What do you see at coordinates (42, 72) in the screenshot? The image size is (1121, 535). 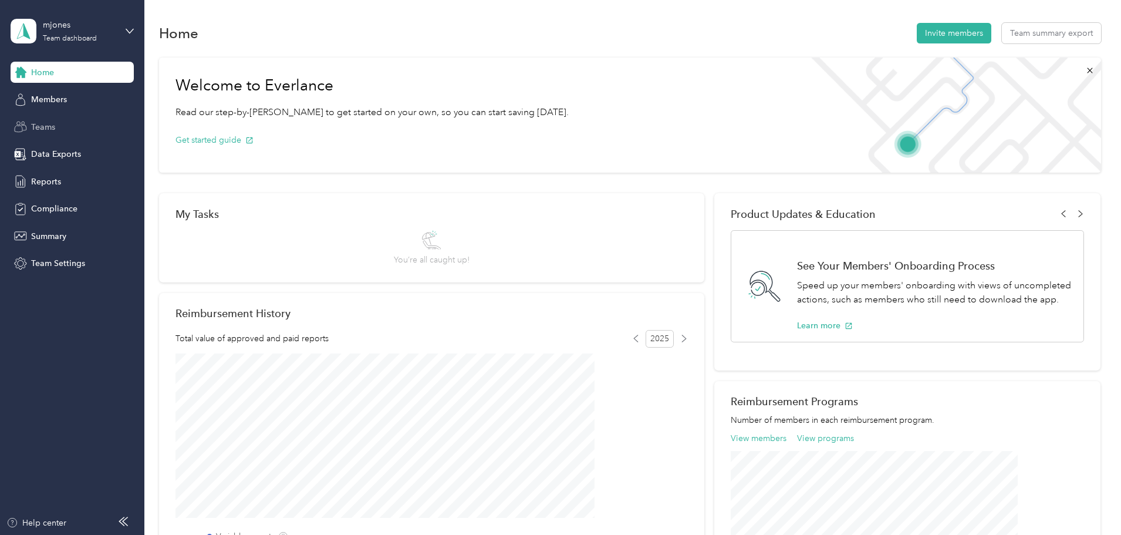 I see `span: Home` at bounding box center [42, 72].